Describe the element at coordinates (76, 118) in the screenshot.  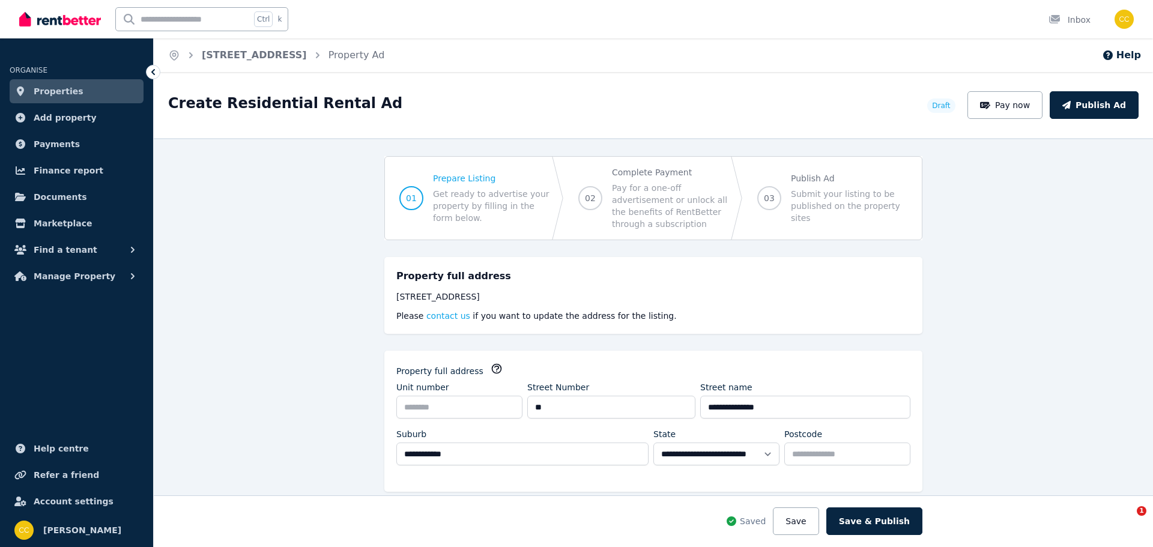
I see `a: Add property` at that location.